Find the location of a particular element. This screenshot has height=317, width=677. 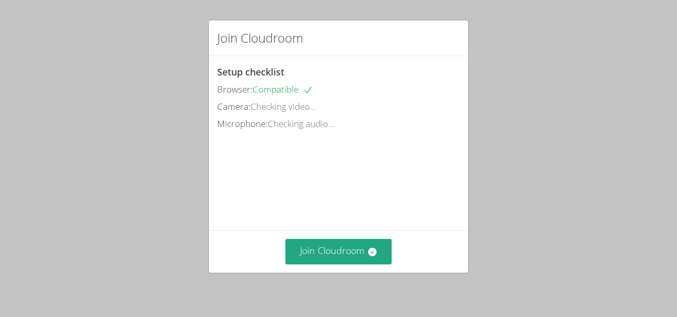

span: Checking video... is located at coordinates (283, 106).